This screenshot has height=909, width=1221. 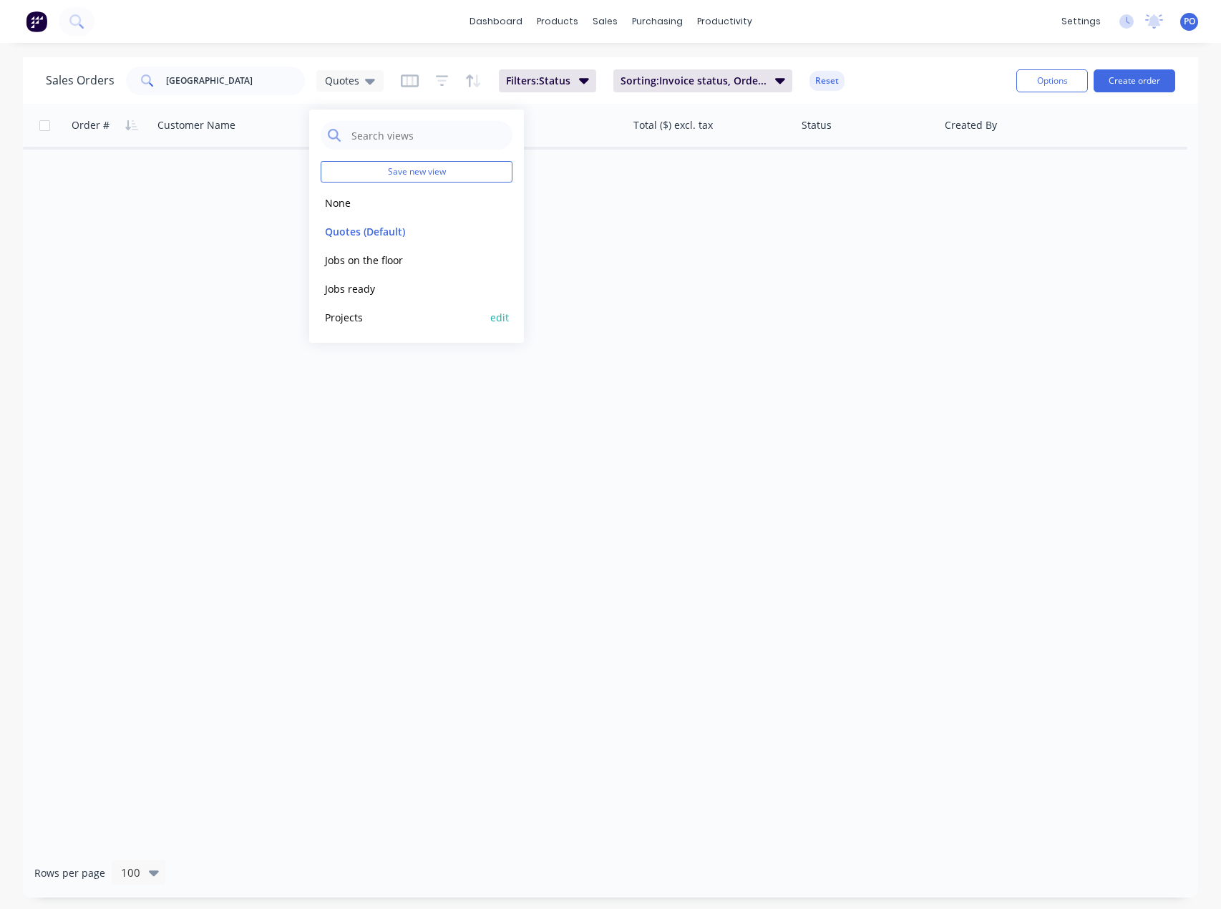 What do you see at coordinates (673, 125) in the screenshot?
I see `div: Total ($) excl. tax` at bounding box center [673, 125].